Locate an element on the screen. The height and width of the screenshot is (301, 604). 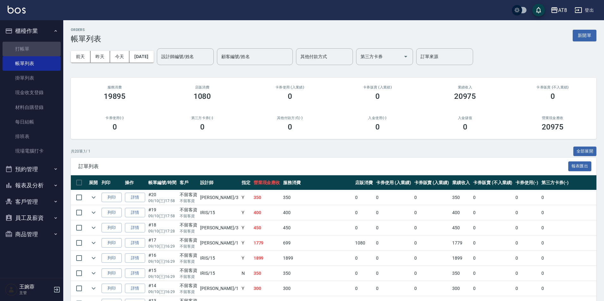
h2: 店販消費 is located at coordinates (202, 87).